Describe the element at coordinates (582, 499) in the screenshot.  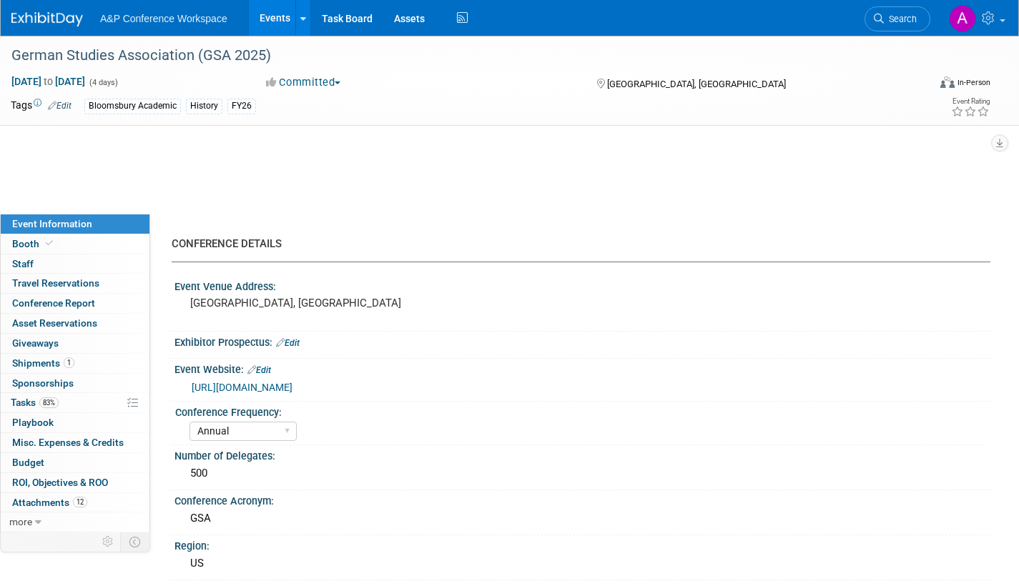
I see `div: Conference Acronym:` at that location.